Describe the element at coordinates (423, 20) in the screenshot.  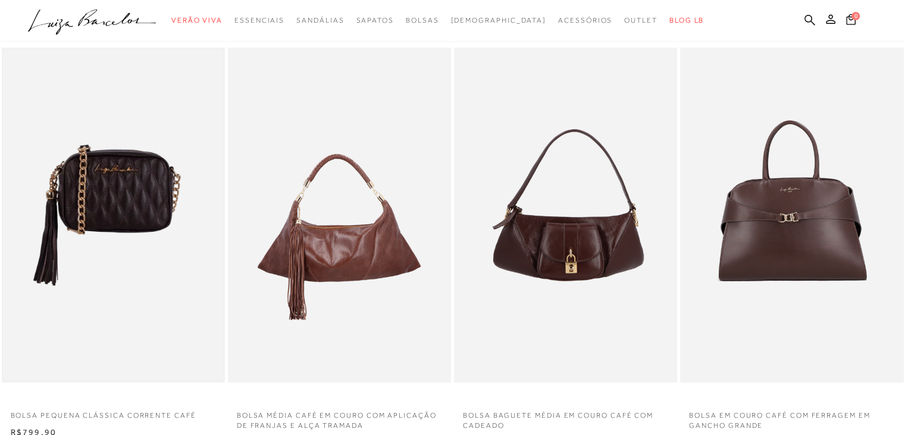
I see `span: Bolsas` at that location.